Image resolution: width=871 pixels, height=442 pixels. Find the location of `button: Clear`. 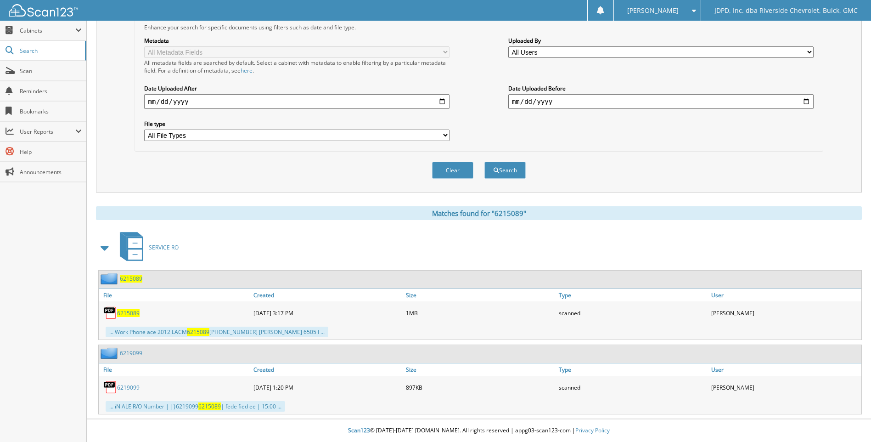

button: Clear is located at coordinates (453, 170).